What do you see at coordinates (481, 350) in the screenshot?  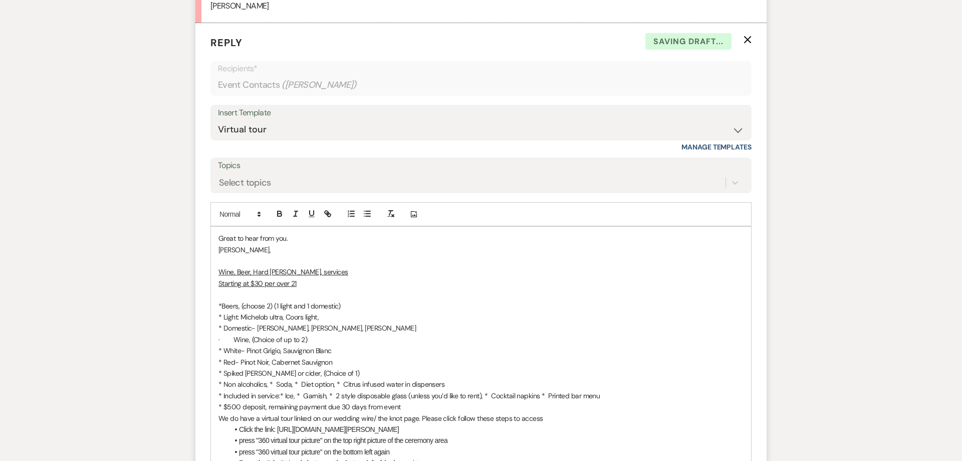 I see `p: * White- Pinot Grigio, Sauvignon Blanc` at bounding box center [481, 350].